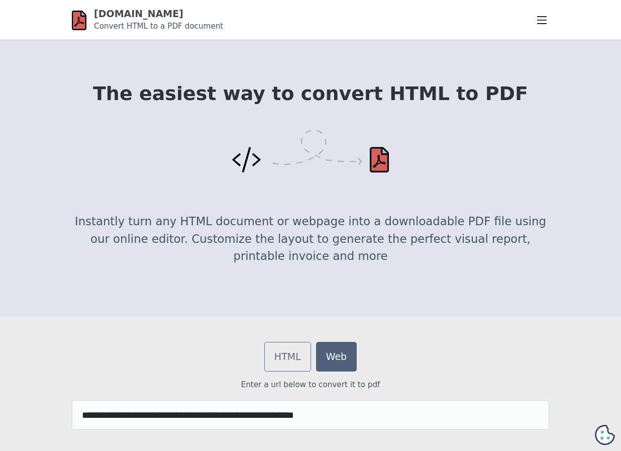 Image resolution: width=621 pixels, height=451 pixels. Describe the element at coordinates (605, 435) in the screenshot. I see `svg: Cookie Preferences` at that location.